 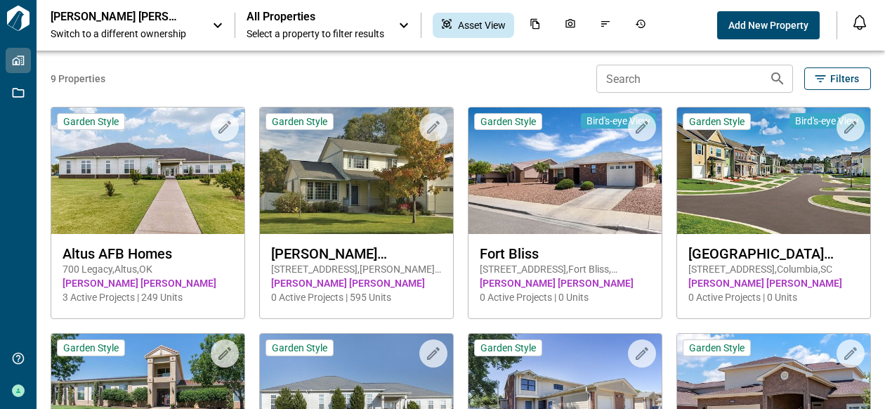 What do you see at coordinates (837, 79) in the screenshot?
I see `button: Filters` at bounding box center [837, 79].